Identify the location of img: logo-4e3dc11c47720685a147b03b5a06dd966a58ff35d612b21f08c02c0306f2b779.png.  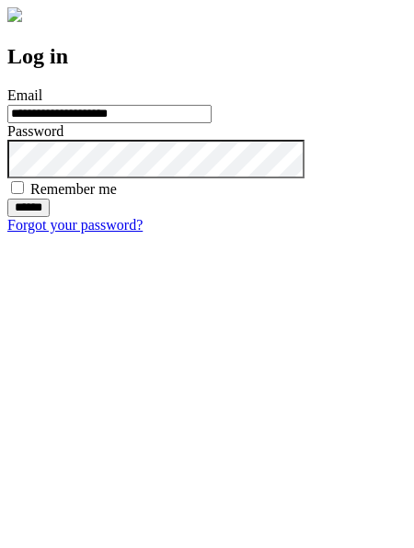
(15, 15).